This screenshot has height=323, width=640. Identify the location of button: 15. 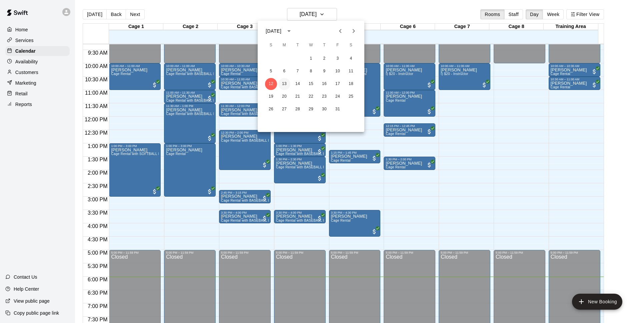
(311, 84).